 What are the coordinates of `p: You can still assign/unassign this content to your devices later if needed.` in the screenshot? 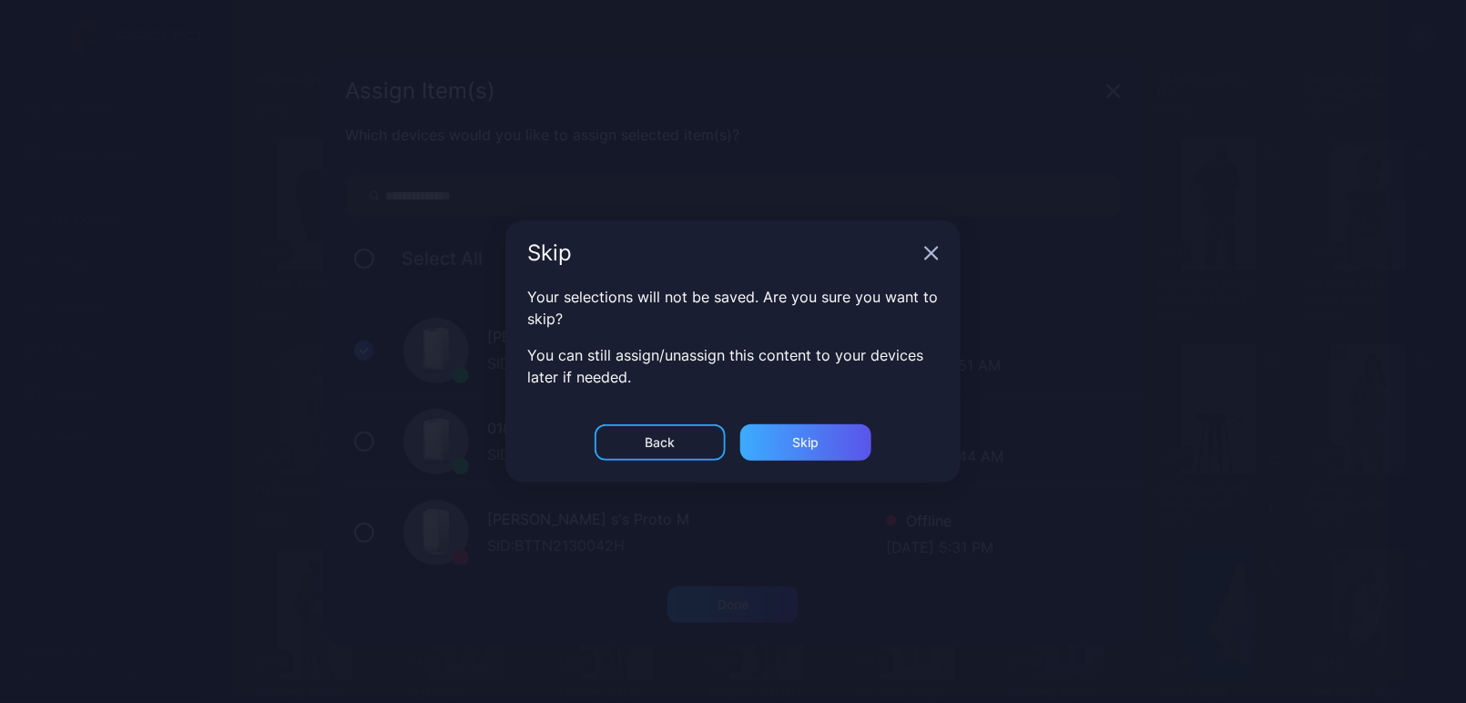 It's located at (733, 366).